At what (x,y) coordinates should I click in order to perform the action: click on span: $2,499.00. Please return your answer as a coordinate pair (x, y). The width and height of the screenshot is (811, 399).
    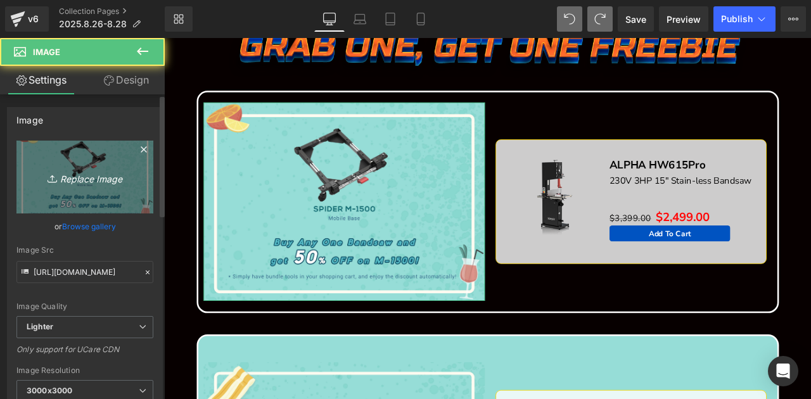
    Looking at the image, I should click on (614, 213).